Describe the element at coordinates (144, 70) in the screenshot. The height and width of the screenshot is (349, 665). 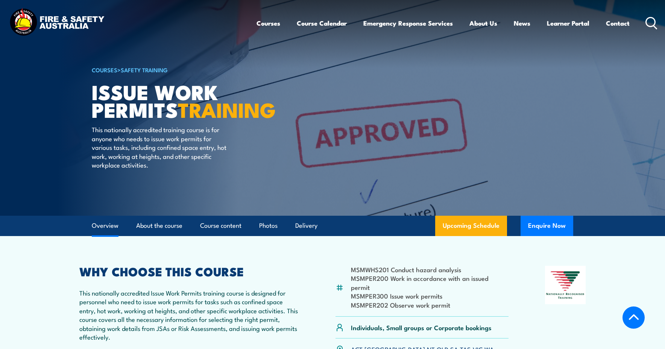
I see `a: Safety Training` at that location.